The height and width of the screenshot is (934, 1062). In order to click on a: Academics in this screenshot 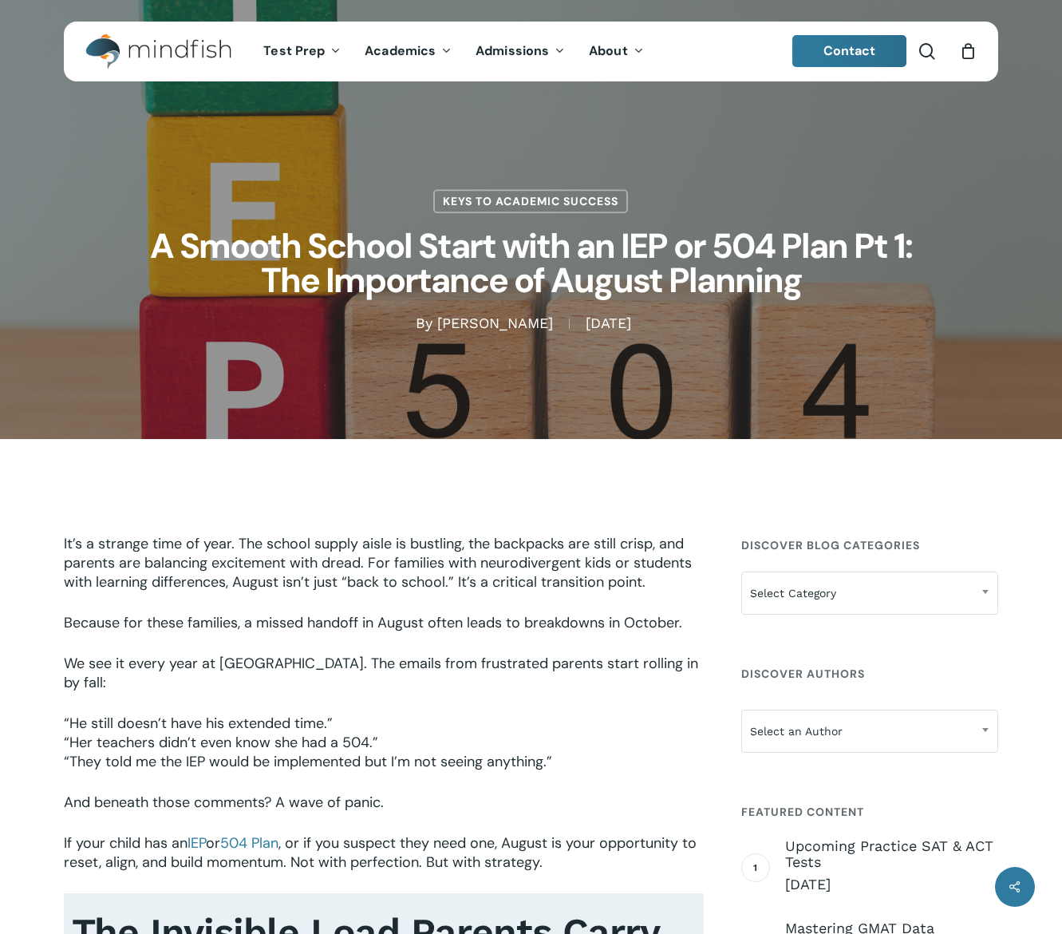, I will do `click(408, 51)`.